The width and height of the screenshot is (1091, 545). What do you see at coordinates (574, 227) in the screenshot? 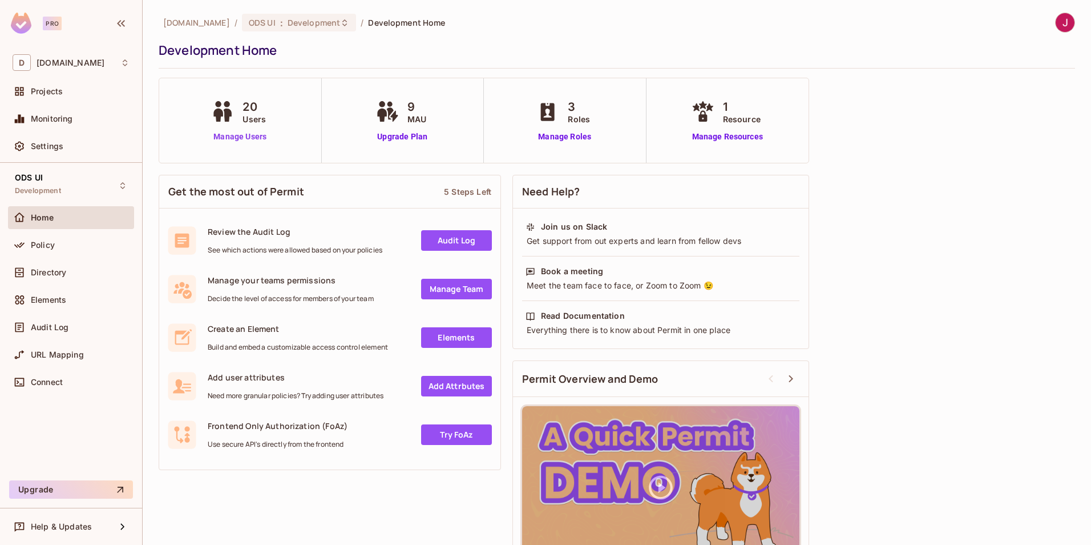
I see `div: Join us on Slack` at bounding box center [574, 227].